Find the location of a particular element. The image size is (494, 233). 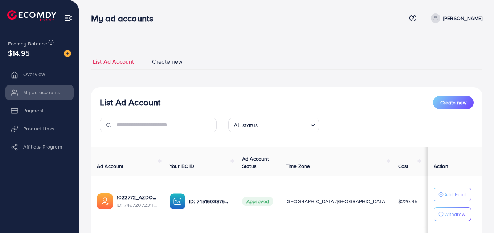

input: Search for option is located at coordinates (284, 124).